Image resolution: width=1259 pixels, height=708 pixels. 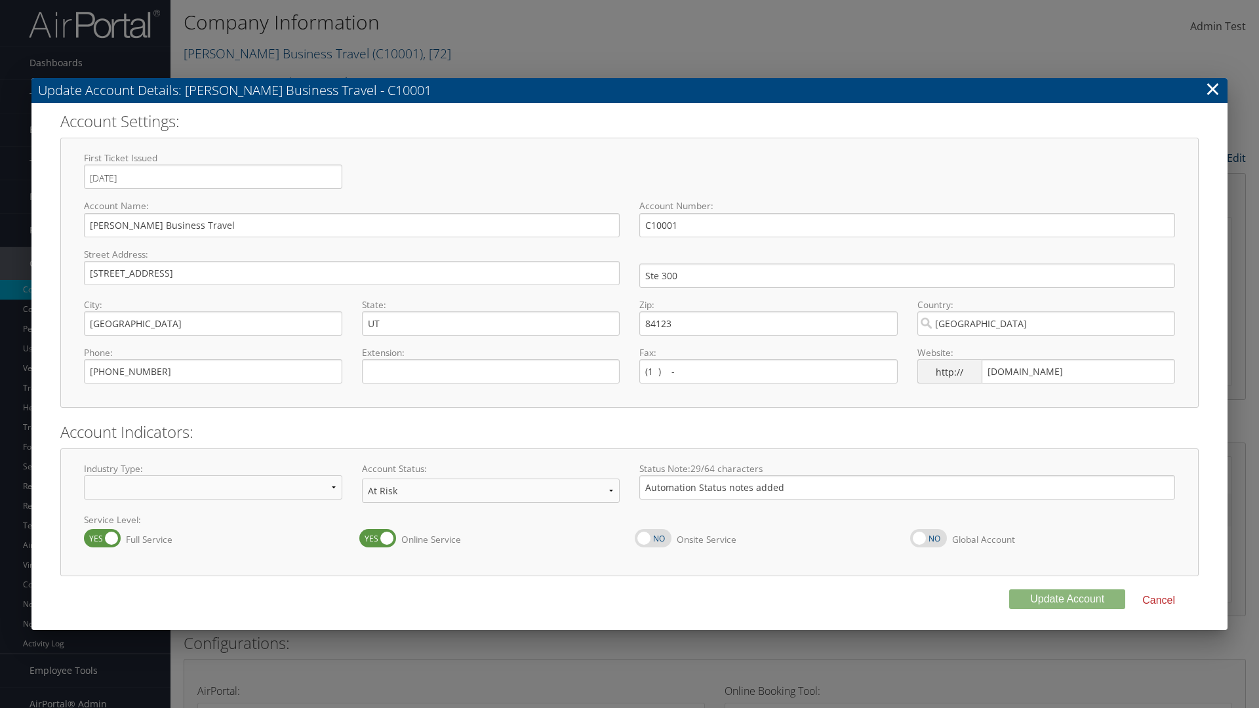 I want to click on input: YYYY-MM-DD, so click(x=140, y=178).